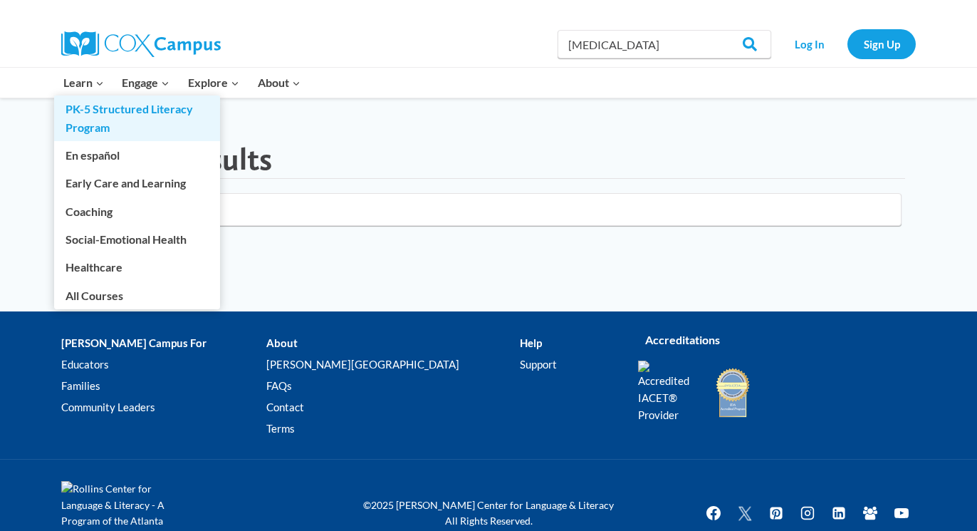  Describe the element at coordinates (137, 118) in the screenshot. I see `a: PK-5 Structured Literacy Program` at that location.